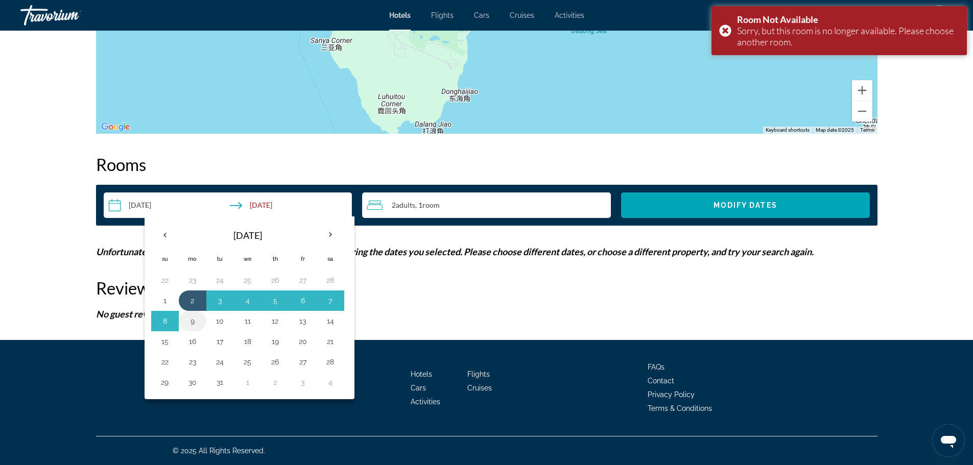 The width and height of the screenshot is (973, 465). I want to click on a: Travorium, so click(71, 15).